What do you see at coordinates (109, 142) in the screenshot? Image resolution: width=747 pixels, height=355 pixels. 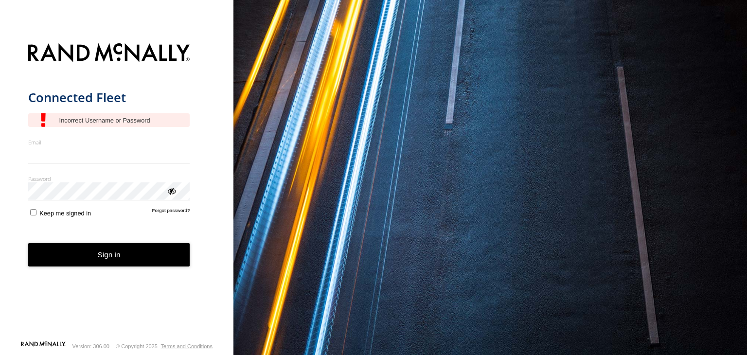 I see `label: Email` at bounding box center [109, 142].